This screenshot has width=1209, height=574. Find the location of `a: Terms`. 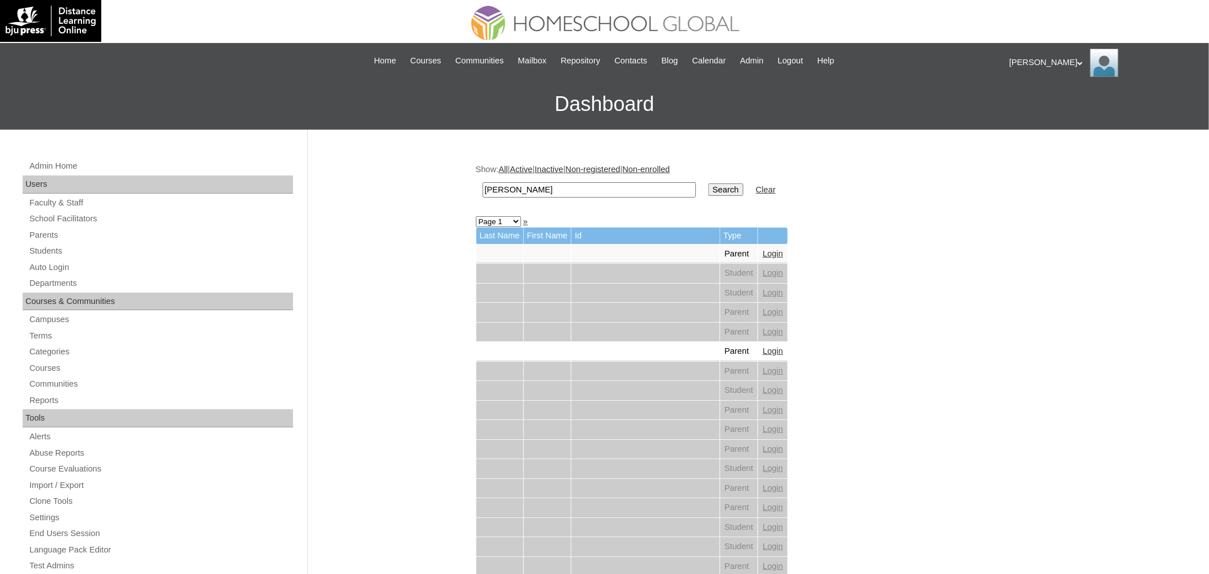

a: Terms is located at coordinates (161, 336).